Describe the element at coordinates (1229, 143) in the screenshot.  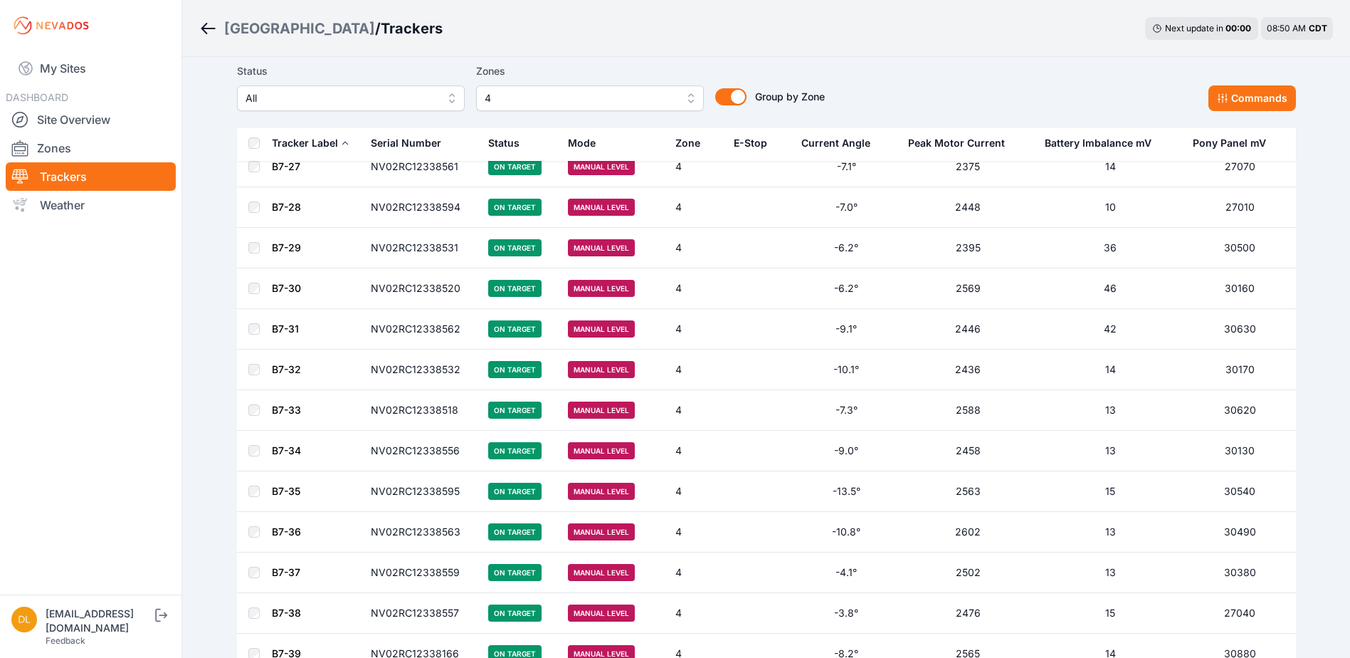
I see `div: Pony Panel mV` at that location.